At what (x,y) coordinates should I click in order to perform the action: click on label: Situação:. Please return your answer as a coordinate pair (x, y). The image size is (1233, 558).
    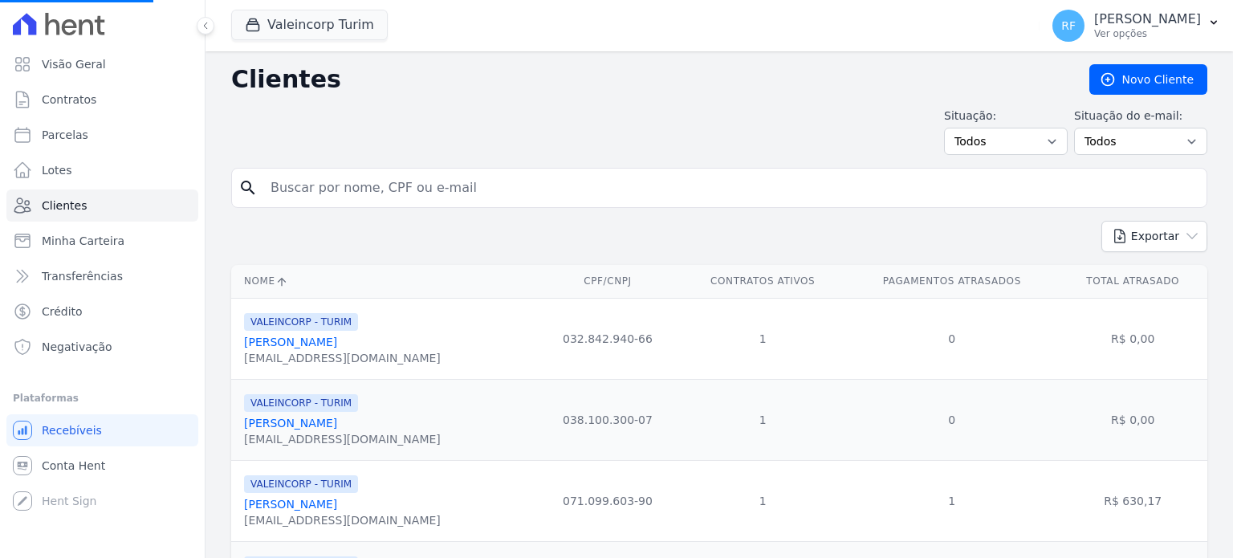
    Looking at the image, I should click on (1006, 116).